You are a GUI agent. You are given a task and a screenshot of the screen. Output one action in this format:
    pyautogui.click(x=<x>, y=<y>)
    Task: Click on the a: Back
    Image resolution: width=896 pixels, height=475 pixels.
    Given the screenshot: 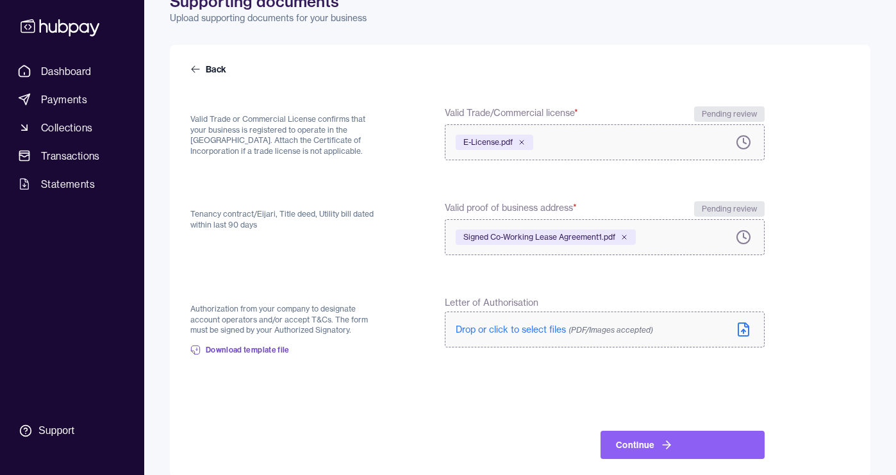 What is the action you would take?
    pyautogui.click(x=210, y=69)
    